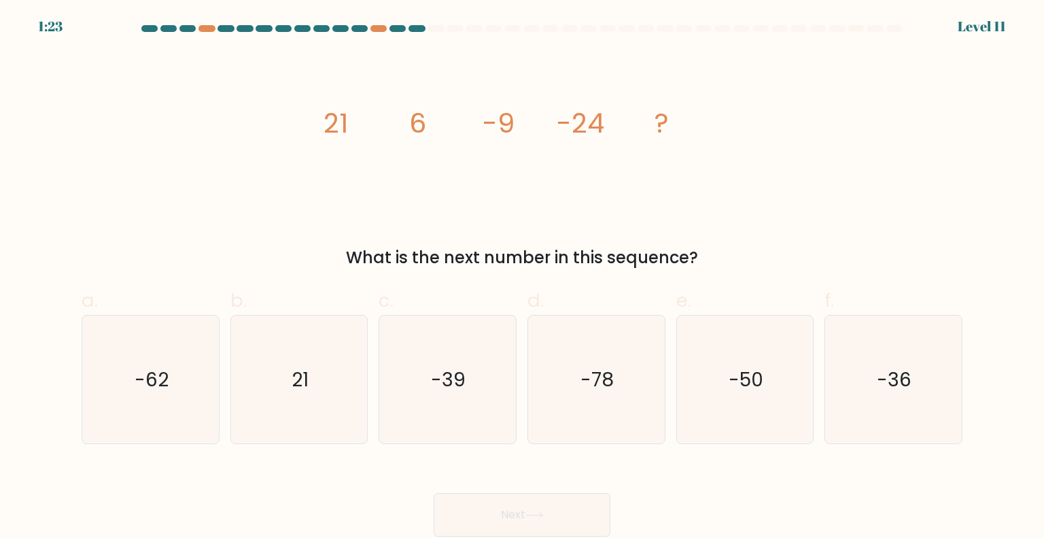  Describe the element at coordinates (522, 515) in the screenshot. I see `button: Next` at that location.